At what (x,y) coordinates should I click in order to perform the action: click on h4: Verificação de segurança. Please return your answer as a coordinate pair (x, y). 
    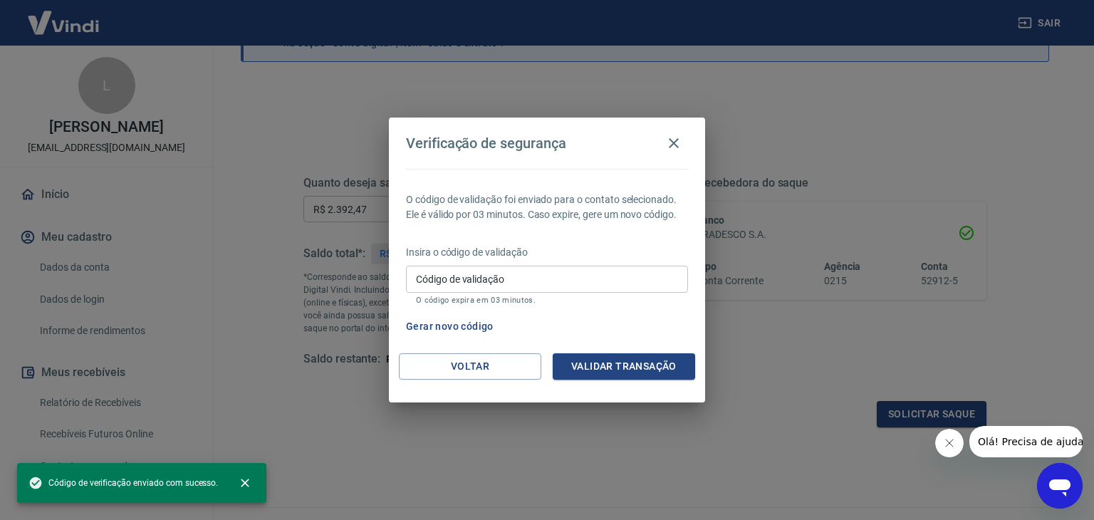
    Looking at the image, I should click on (486, 143).